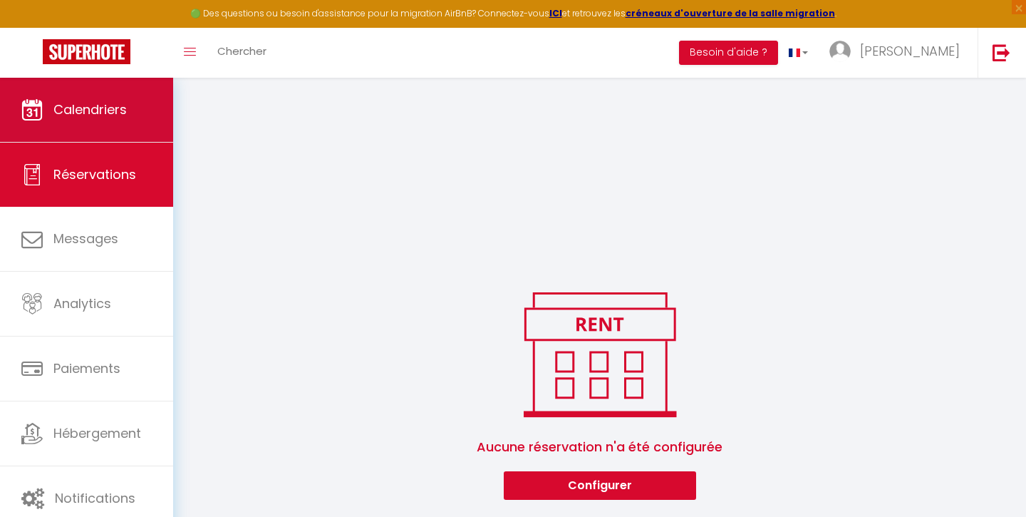 The width and height of the screenshot is (1026, 517). Describe the element at coordinates (87, 368) in the screenshot. I see `span: Paiements` at that location.